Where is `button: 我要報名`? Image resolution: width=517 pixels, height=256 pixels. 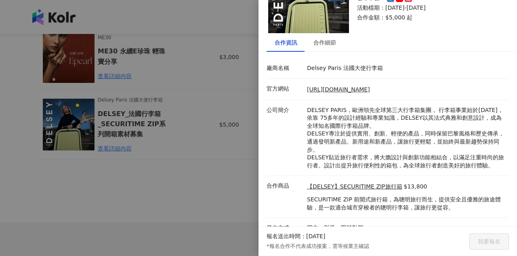
button: 我要報名 is located at coordinates (489, 241).